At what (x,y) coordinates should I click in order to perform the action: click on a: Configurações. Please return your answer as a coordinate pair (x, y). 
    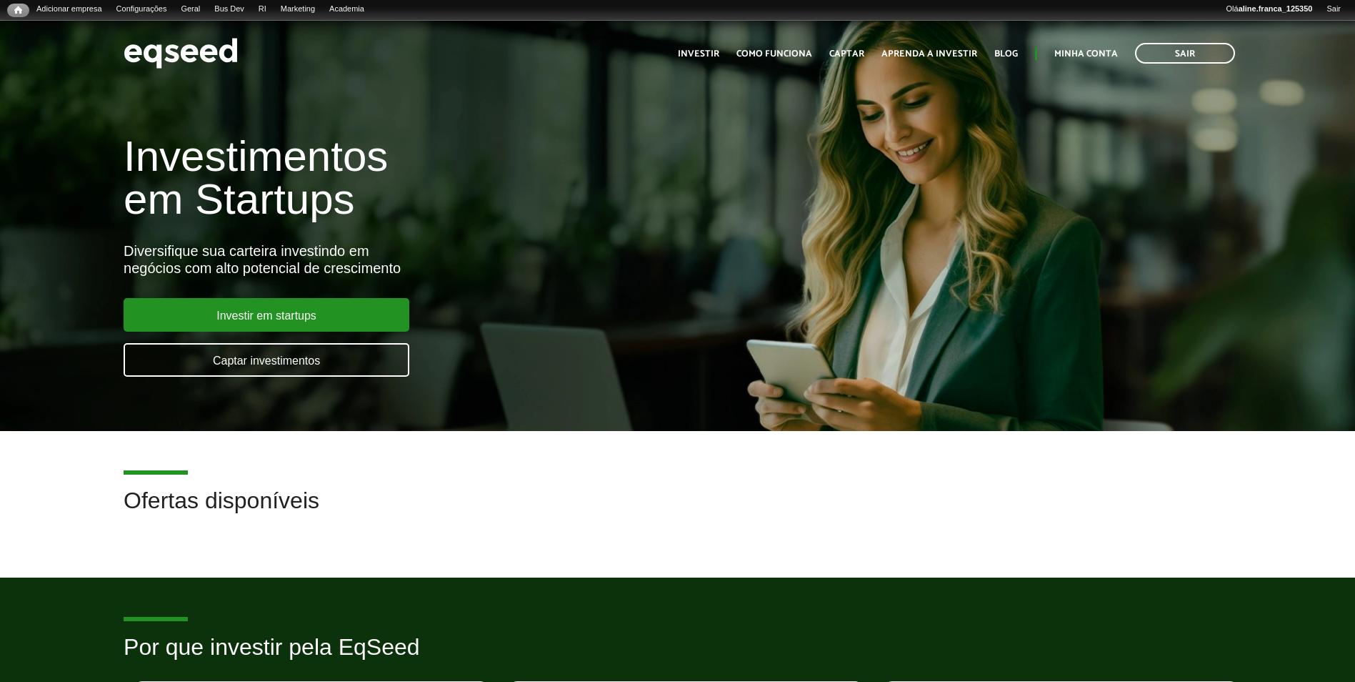
    Looking at the image, I should click on (141, 9).